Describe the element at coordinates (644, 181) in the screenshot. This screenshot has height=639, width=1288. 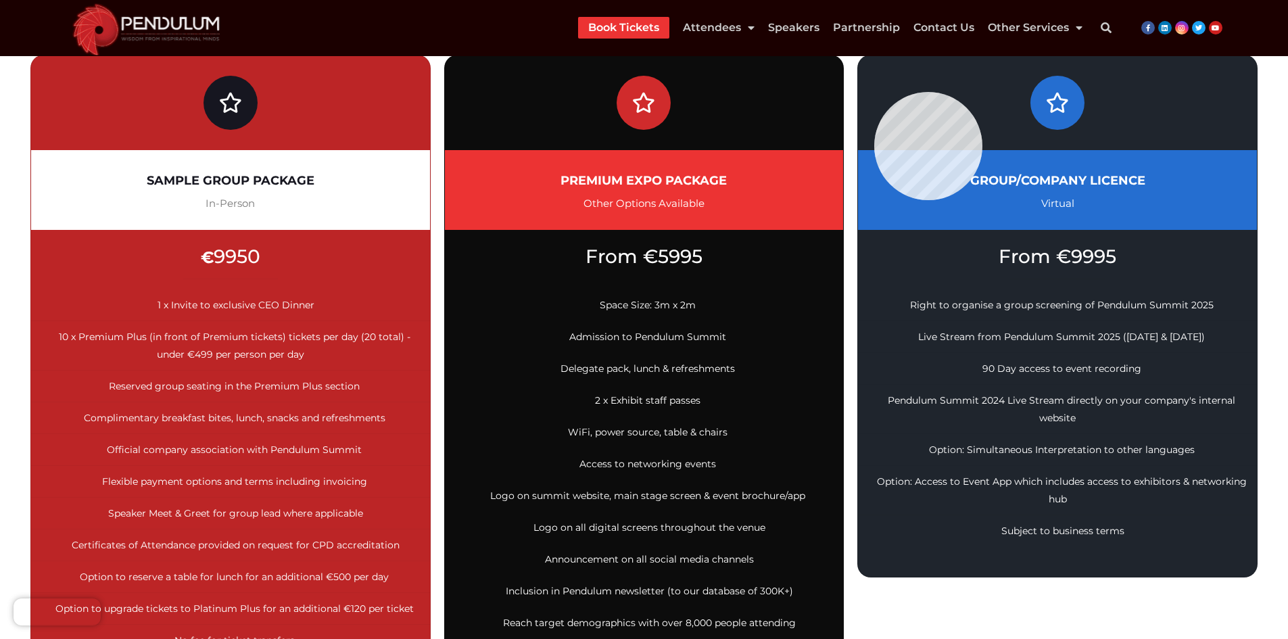
I see `h2: PREMIUM EXPO PACKAGE` at that location.